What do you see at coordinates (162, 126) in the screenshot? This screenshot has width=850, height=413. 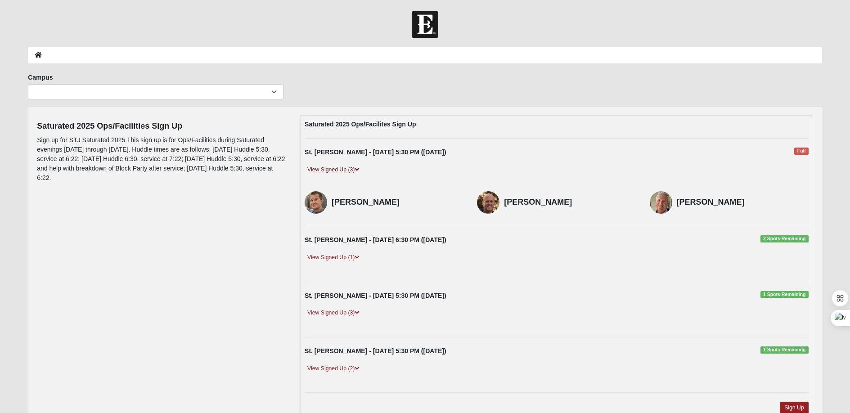 I see `h4: Saturated 2025 Ops/Facilities Sign Up` at bounding box center [162, 126].